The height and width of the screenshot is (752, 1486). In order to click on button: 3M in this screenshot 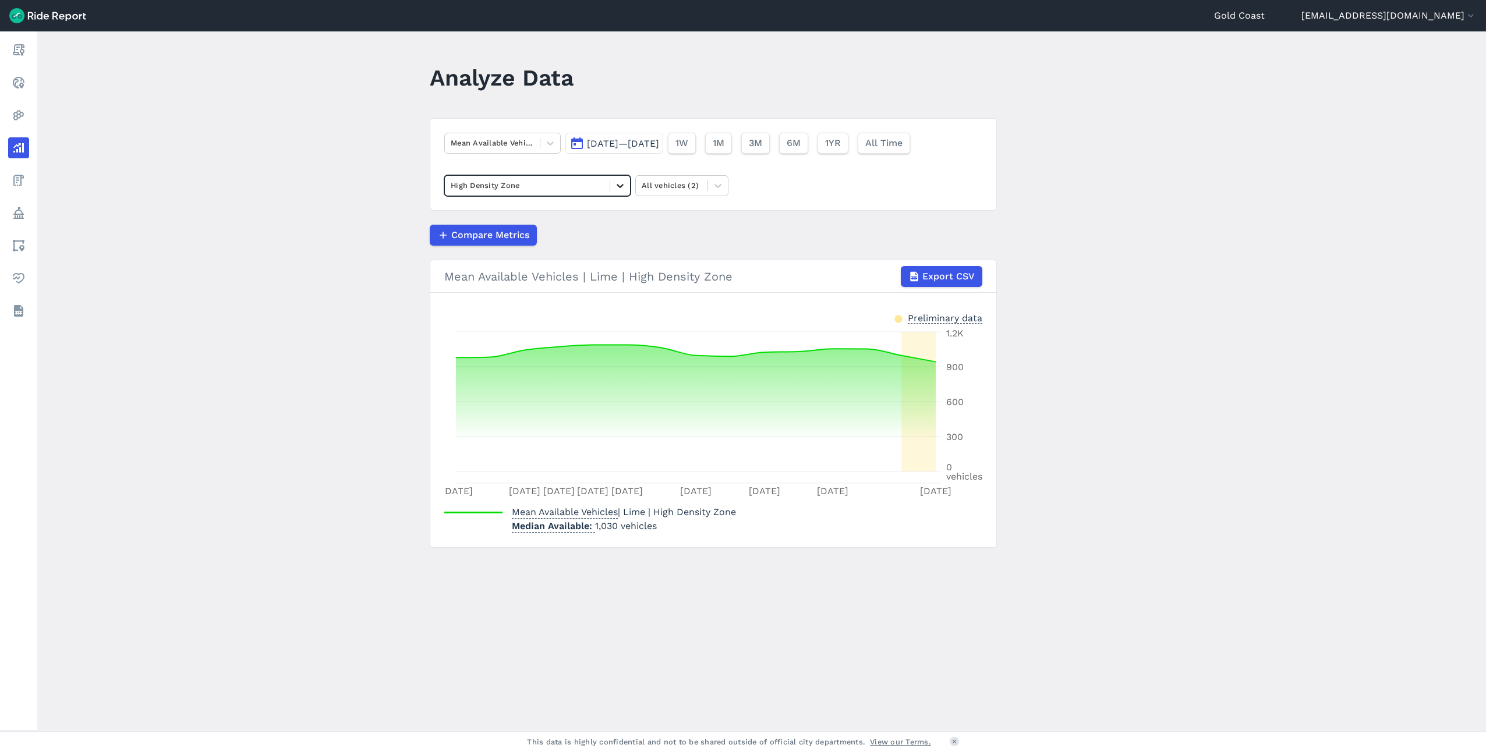, I will do `click(755, 143)`.